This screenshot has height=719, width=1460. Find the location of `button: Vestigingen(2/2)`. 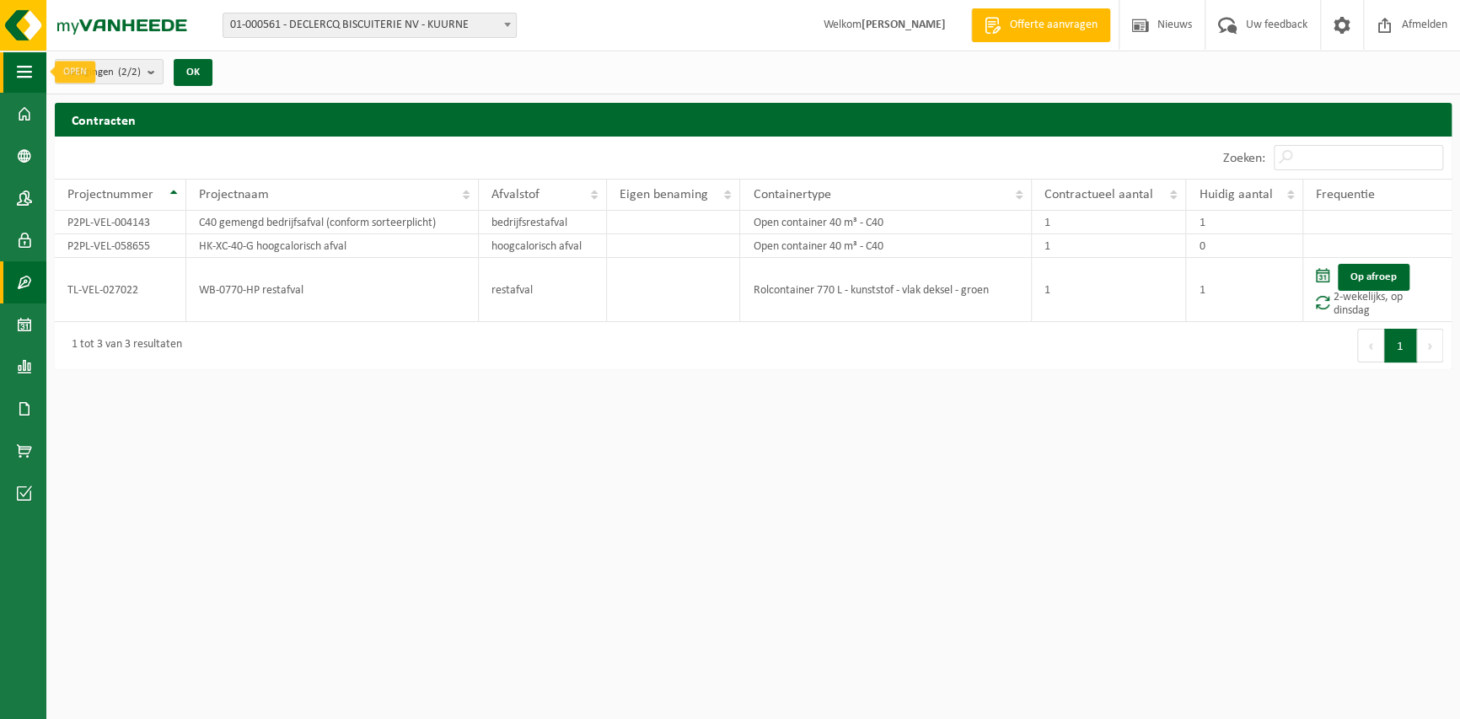

button: Vestigingen(2/2) is located at coordinates (109, 72).